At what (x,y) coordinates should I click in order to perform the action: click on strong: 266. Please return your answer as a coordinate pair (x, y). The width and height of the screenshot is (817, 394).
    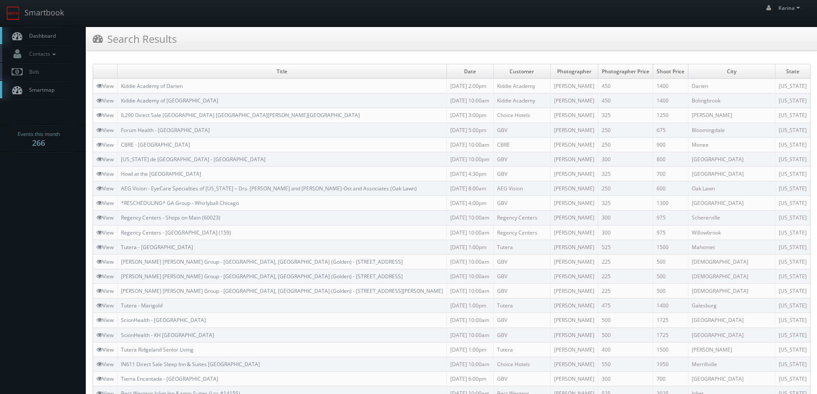
    Looking at the image, I should click on (39, 143).